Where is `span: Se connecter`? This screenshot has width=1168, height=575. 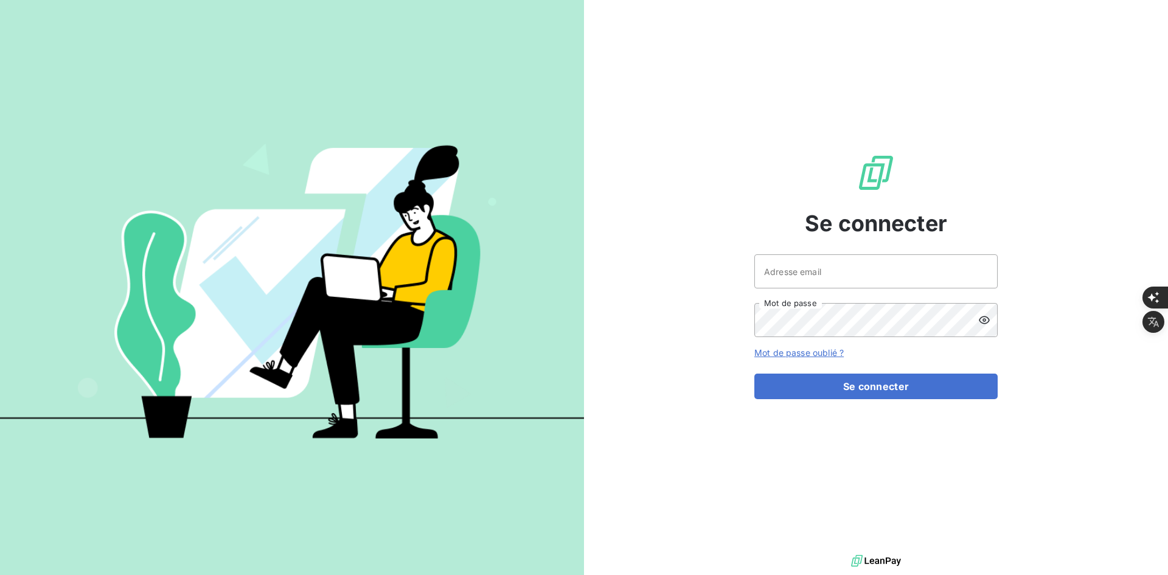
span: Se connecter is located at coordinates (876, 223).